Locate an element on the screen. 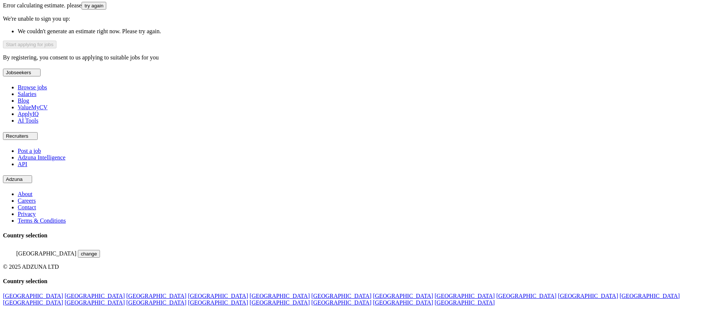  button: change is located at coordinates (89, 253).